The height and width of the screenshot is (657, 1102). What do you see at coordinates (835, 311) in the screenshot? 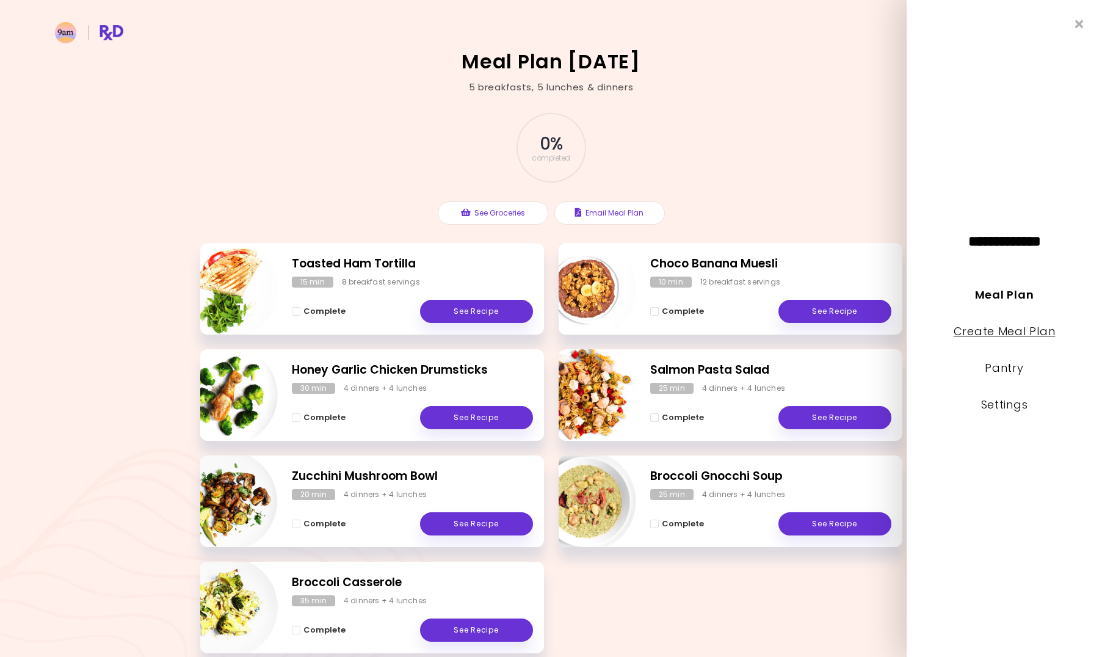
I see `a: See Recipe - Choco Banana Muesli` at bounding box center [835, 311].